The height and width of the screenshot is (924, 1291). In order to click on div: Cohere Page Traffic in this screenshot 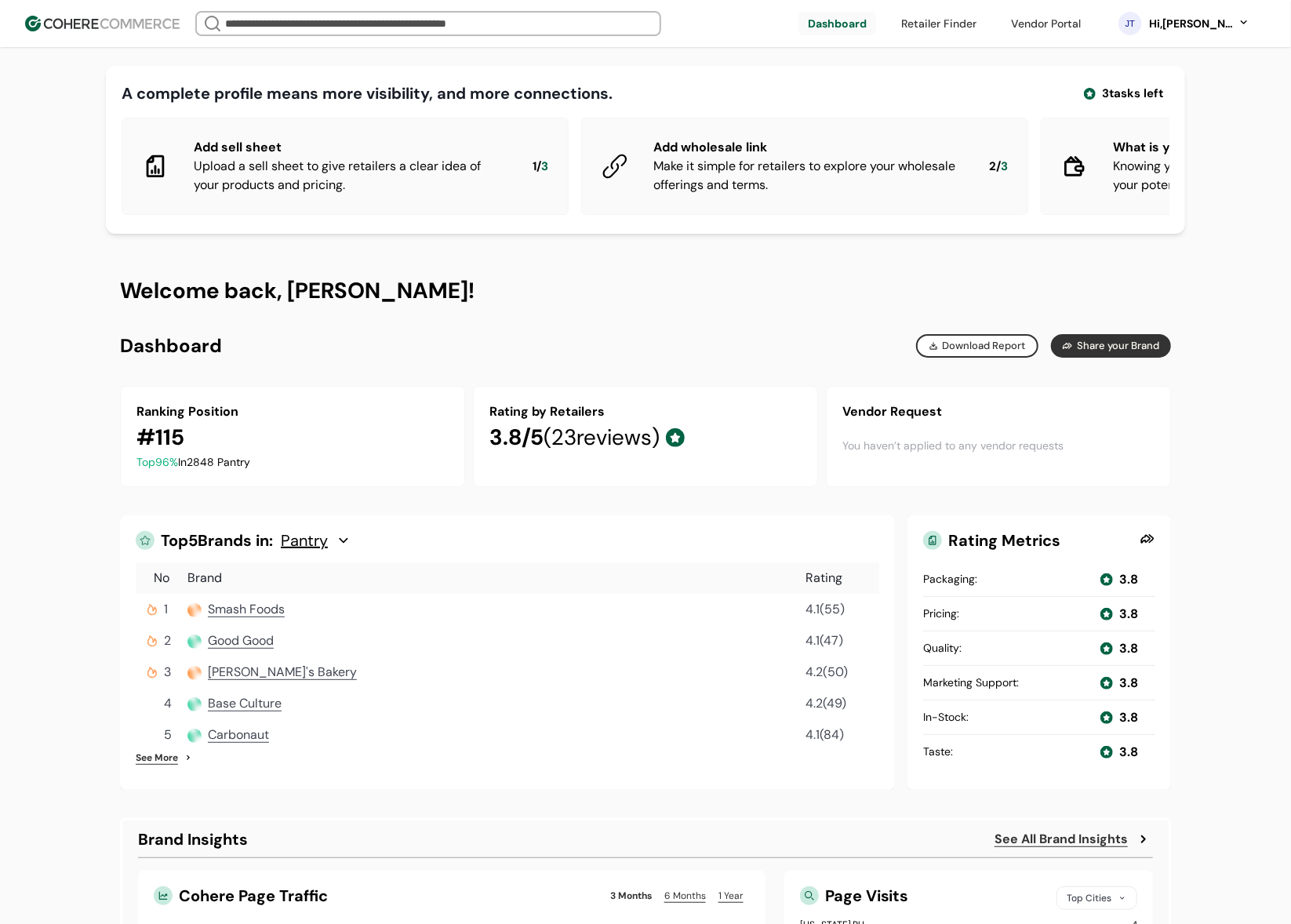, I will do `click(376, 896)`.